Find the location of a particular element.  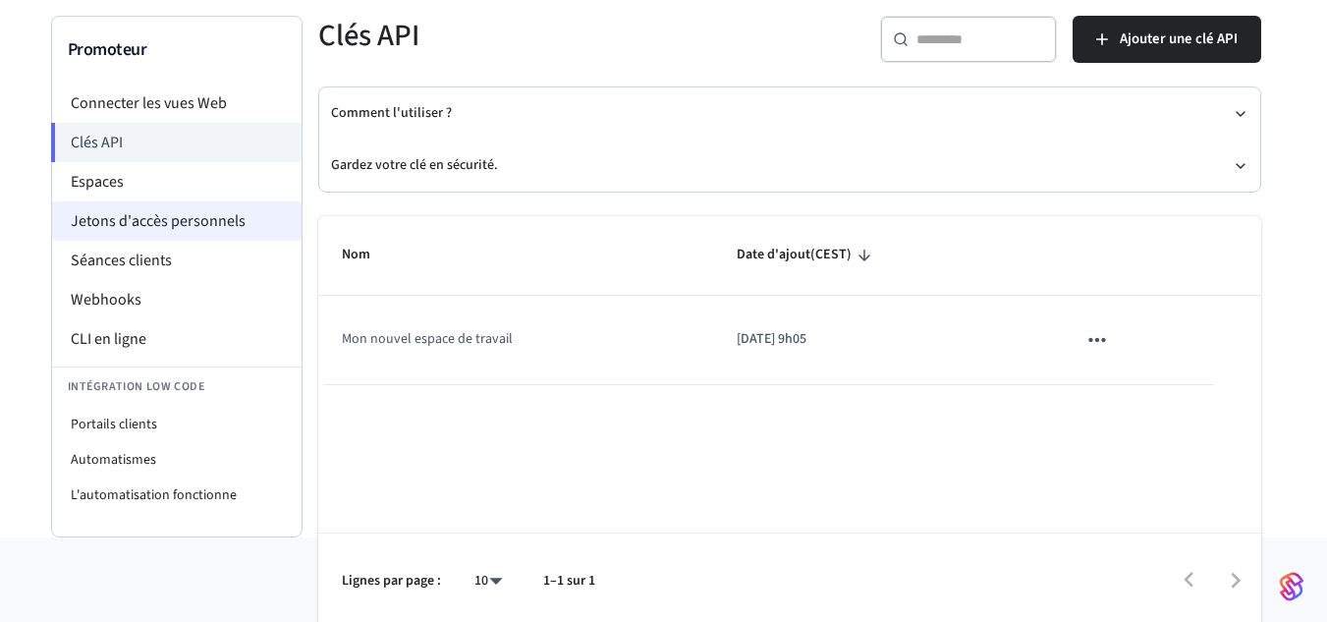

font: (CEST) is located at coordinates (831, 254).